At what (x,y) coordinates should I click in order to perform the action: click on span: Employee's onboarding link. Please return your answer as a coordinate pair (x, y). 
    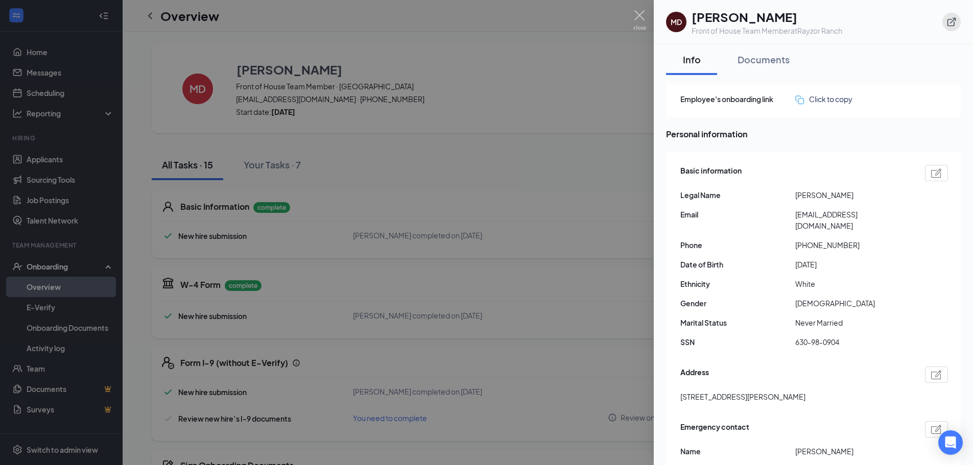
    Looking at the image, I should click on (737, 99).